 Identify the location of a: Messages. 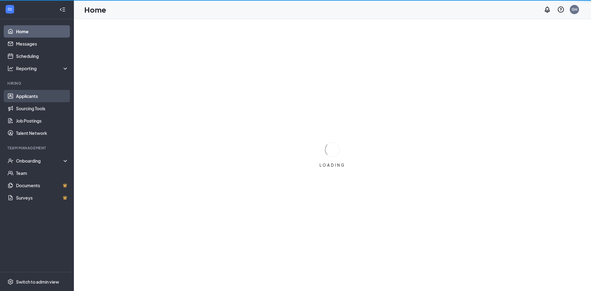
(42, 44).